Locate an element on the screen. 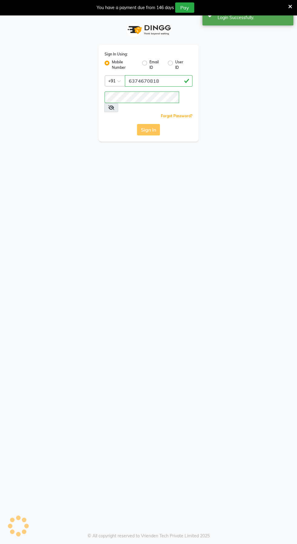  label: Email ID is located at coordinates (156, 65).